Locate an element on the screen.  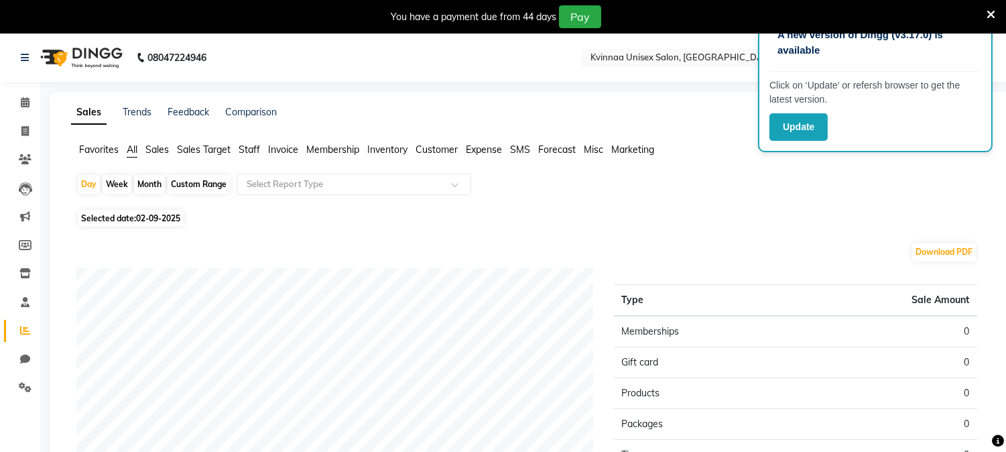
b: 08047224946 is located at coordinates (177, 58).